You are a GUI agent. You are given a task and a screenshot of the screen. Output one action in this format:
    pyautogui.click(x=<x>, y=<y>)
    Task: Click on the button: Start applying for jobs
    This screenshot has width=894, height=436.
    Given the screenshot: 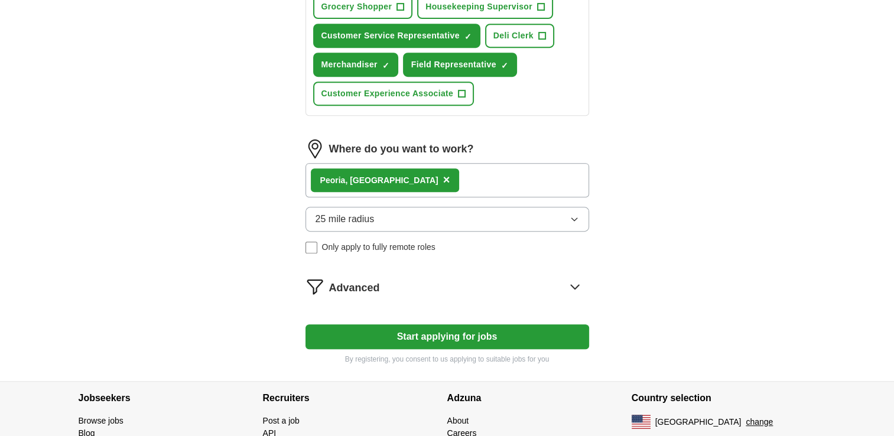 What is the action you would take?
    pyautogui.click(x=447, y=337)
    